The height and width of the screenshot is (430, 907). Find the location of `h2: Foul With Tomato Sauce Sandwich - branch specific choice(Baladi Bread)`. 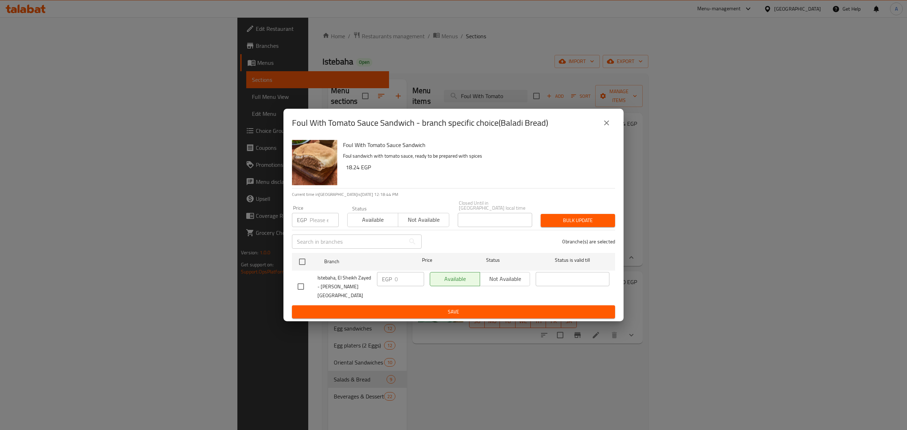

h2: Foul With Tomato Sauce Sandwich - branch specific choice(Baladi Bread) is located at coordinates (420, 123).